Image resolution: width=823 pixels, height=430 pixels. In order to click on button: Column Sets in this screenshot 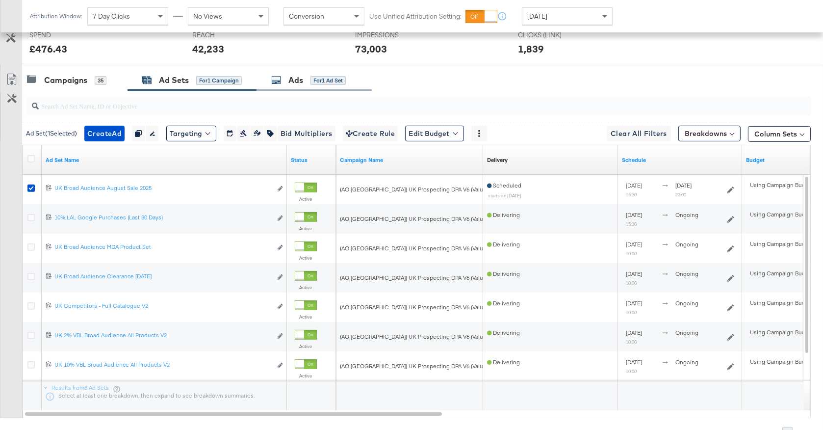, I will do `click(780, 134)`.